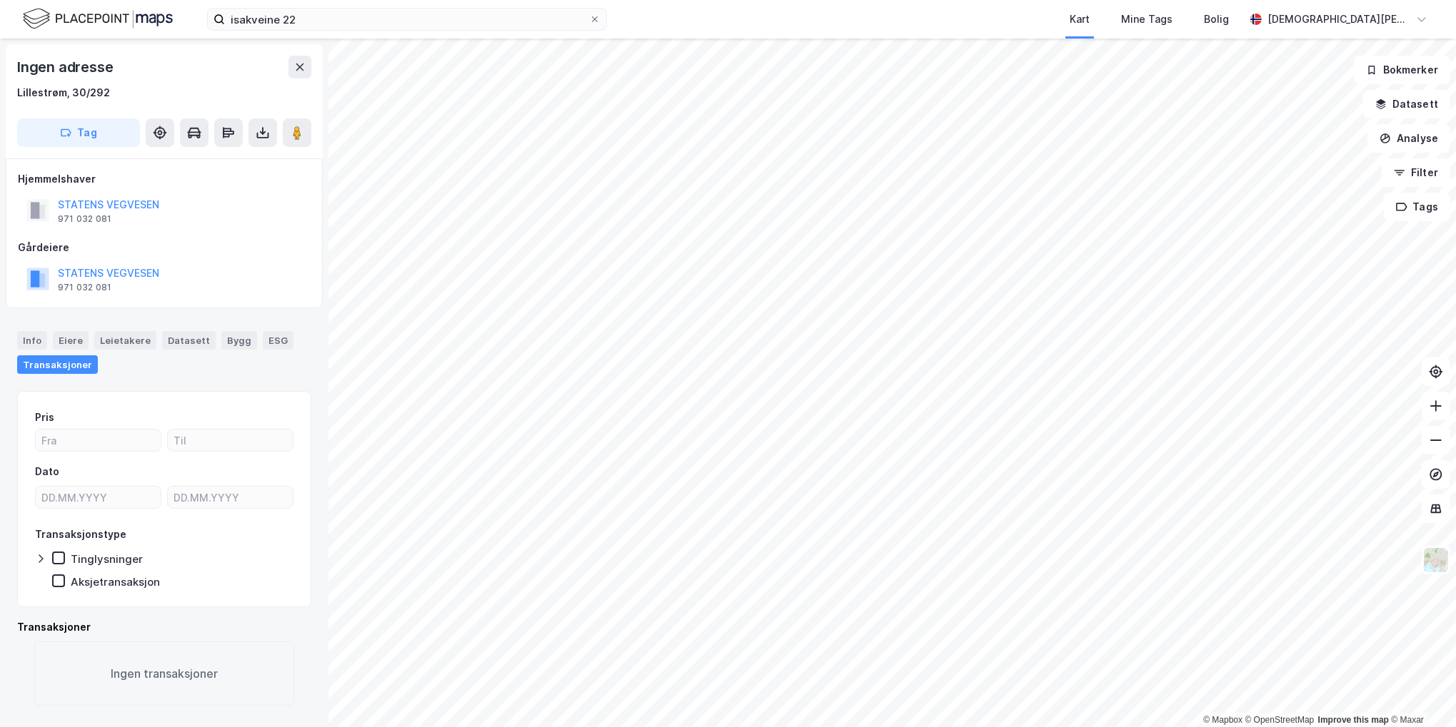 Image resolution: width=1456 pixels, height=727 pixels. What do you see at coordinates (106, 559) in the screenshot?
I see `div: Tinglysninger` at bounding box center [106, 559].